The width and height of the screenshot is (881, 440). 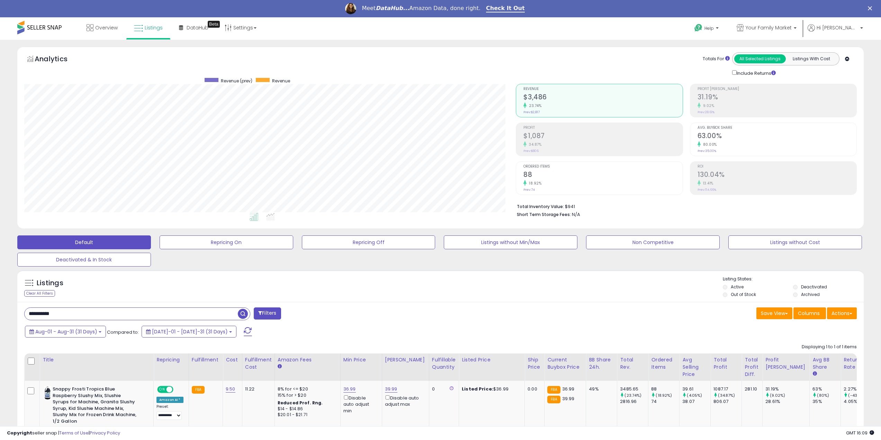 I want to click on button: Filters, so click(x=267, y=313).